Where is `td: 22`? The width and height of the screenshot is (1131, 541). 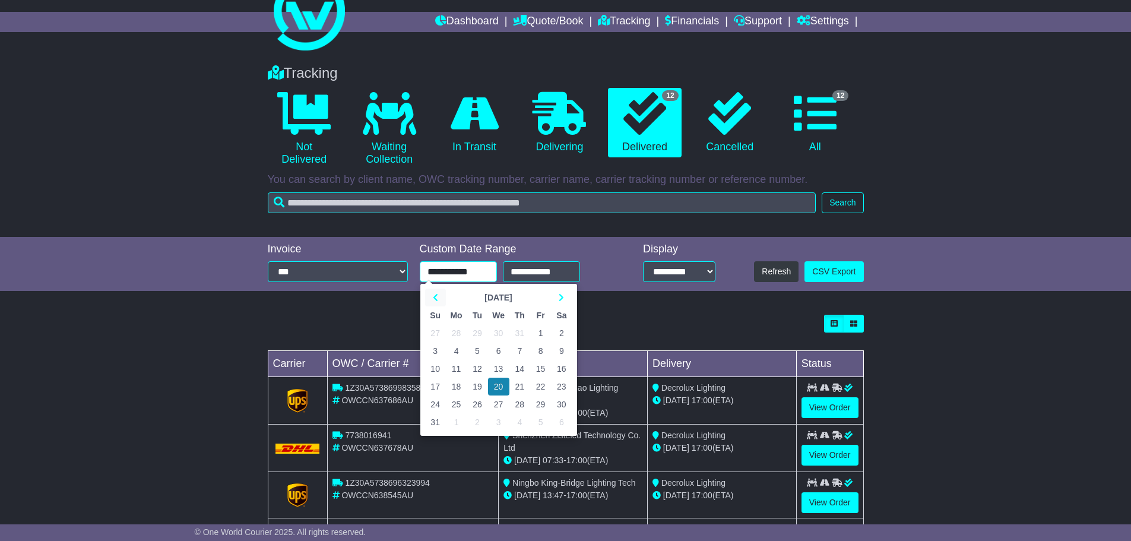
td: 22 is located at coordinates (540, 386).